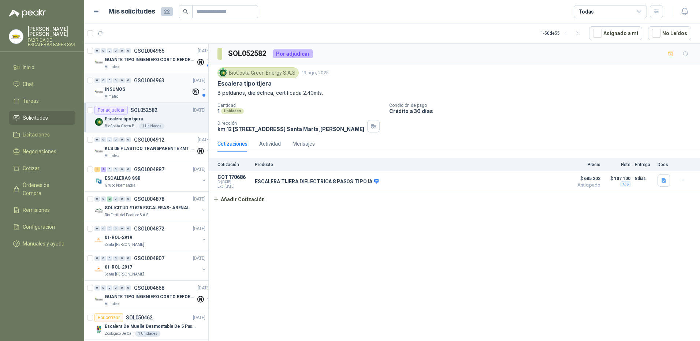  Describe the element at coordinates (132, 11) in the screenshot. I see `h1: Mis solicitudes` at that location.